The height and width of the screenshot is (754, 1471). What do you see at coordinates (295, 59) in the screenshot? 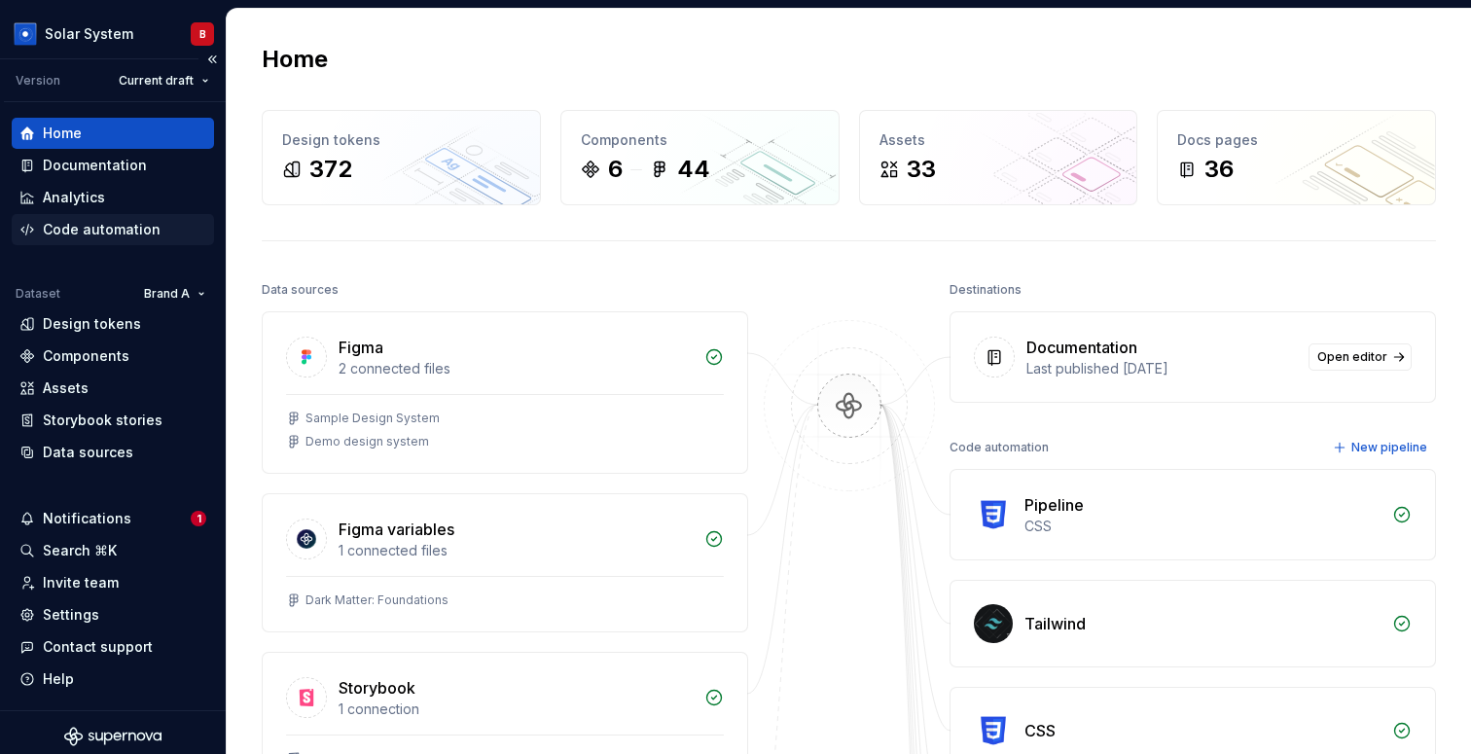
I see `h2: Home` at bounding box center [295, 59].